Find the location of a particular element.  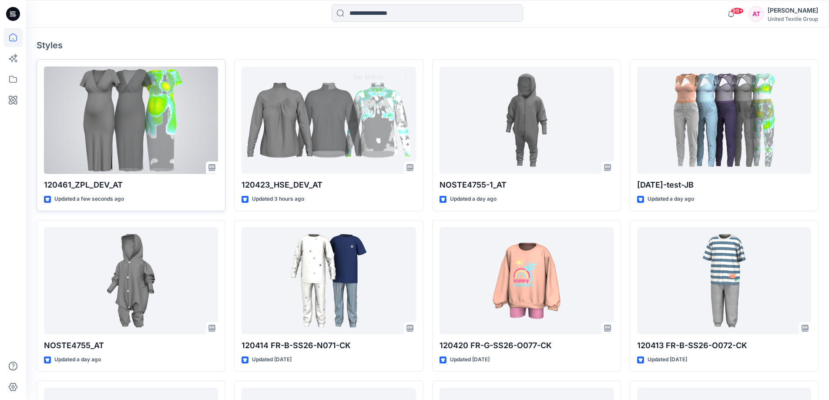

a: 120420 FR-G-SS26-O077-CK is located at coordinates (526, 281).